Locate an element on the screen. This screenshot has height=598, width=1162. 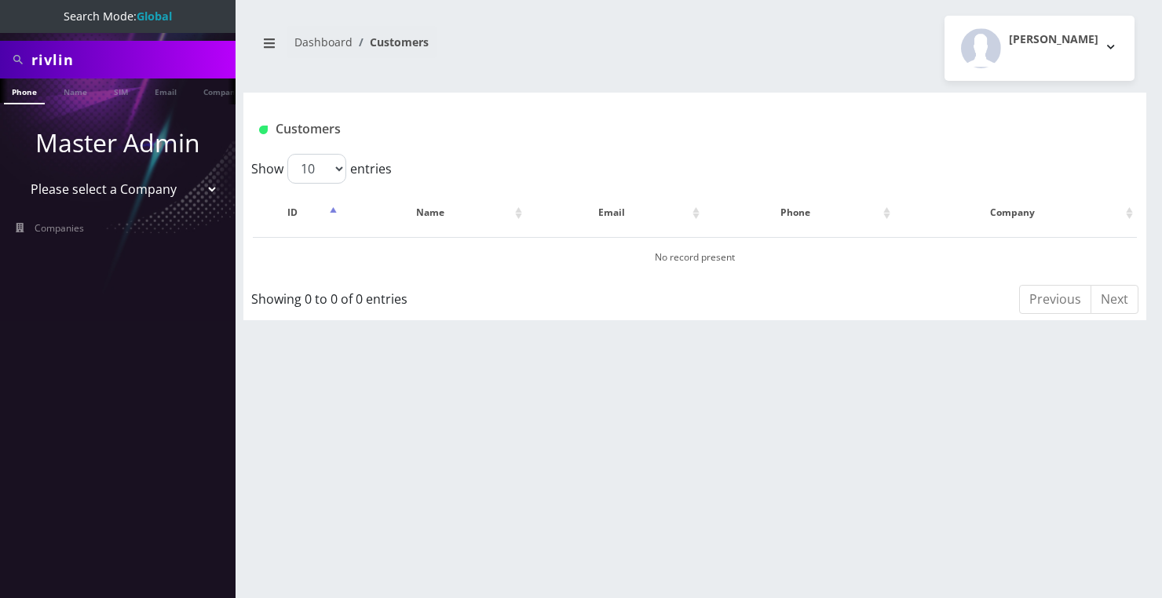
span: Search Mode: is located at coordinates (118, 16).